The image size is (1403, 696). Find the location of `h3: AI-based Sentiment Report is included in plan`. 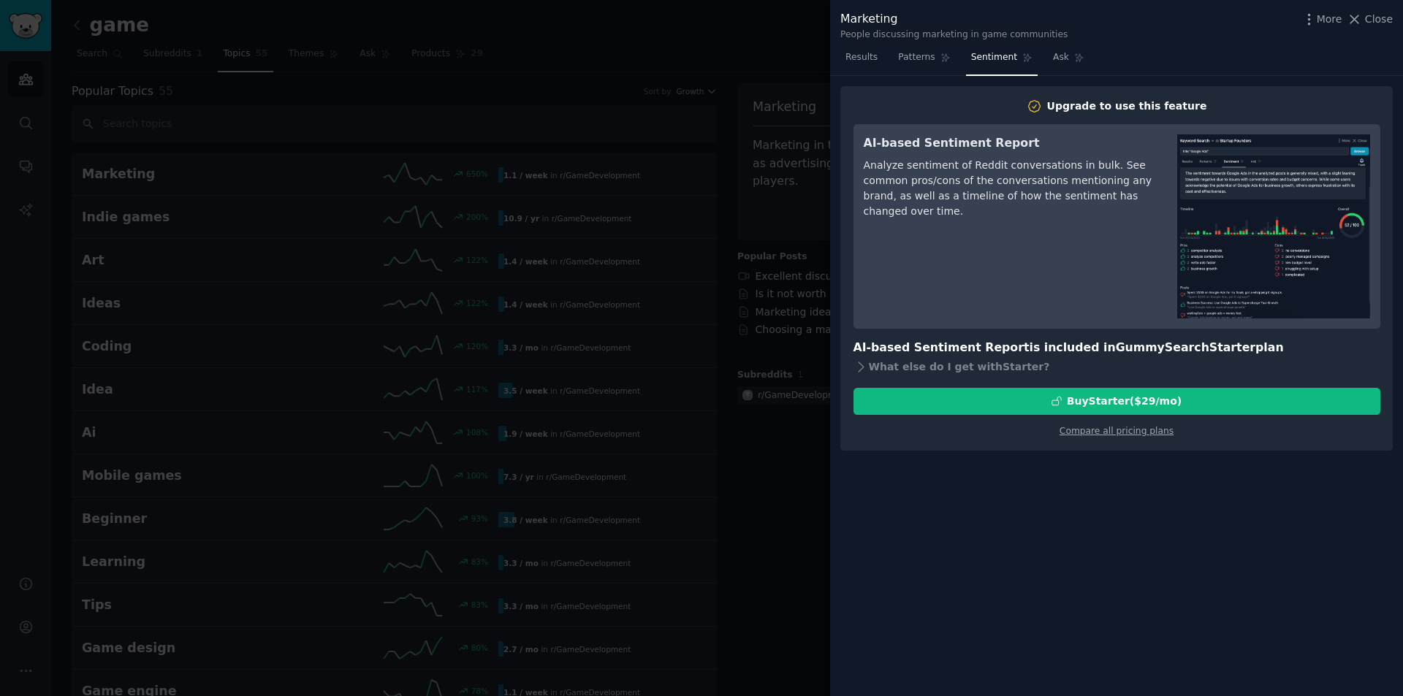

h3: AI-based Sentiment Report is included in plan is located at coordinates (1116, 348).